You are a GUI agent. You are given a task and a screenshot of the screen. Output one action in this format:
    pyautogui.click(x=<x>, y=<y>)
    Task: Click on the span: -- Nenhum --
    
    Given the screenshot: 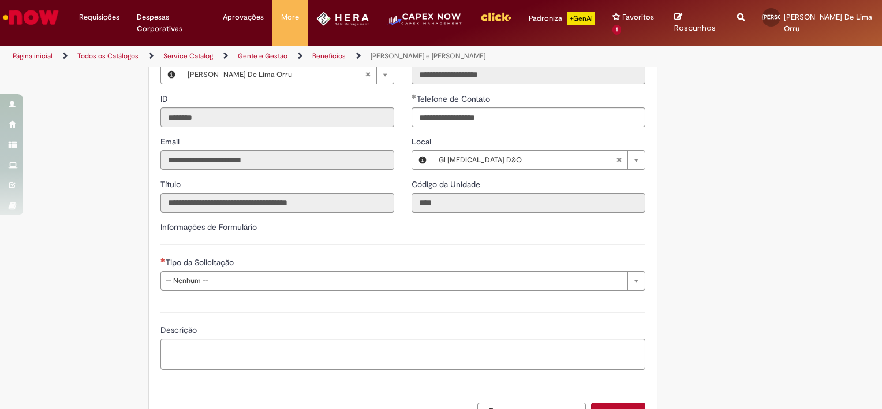 What is the action you would take?
    pyautogui.click(x=394, y=281)
    